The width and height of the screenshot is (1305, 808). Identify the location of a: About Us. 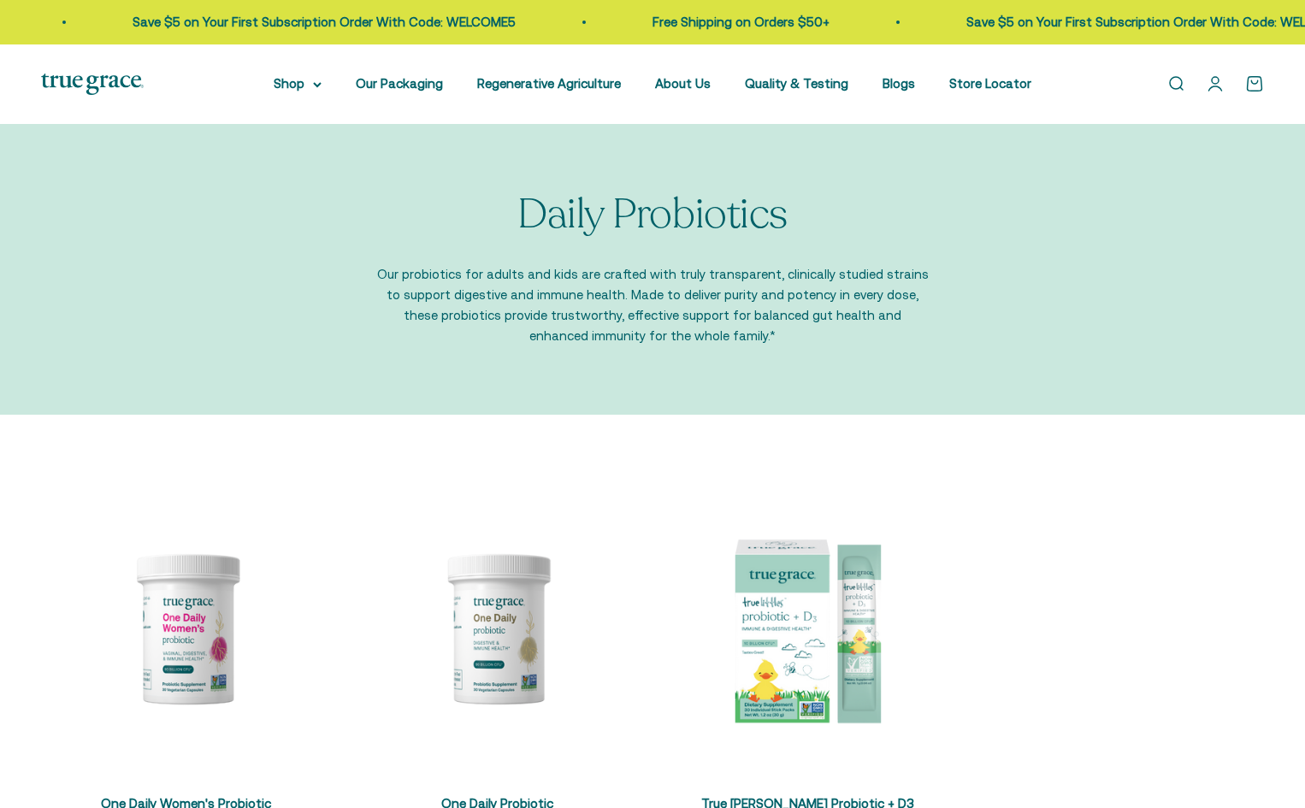
(682, 83).